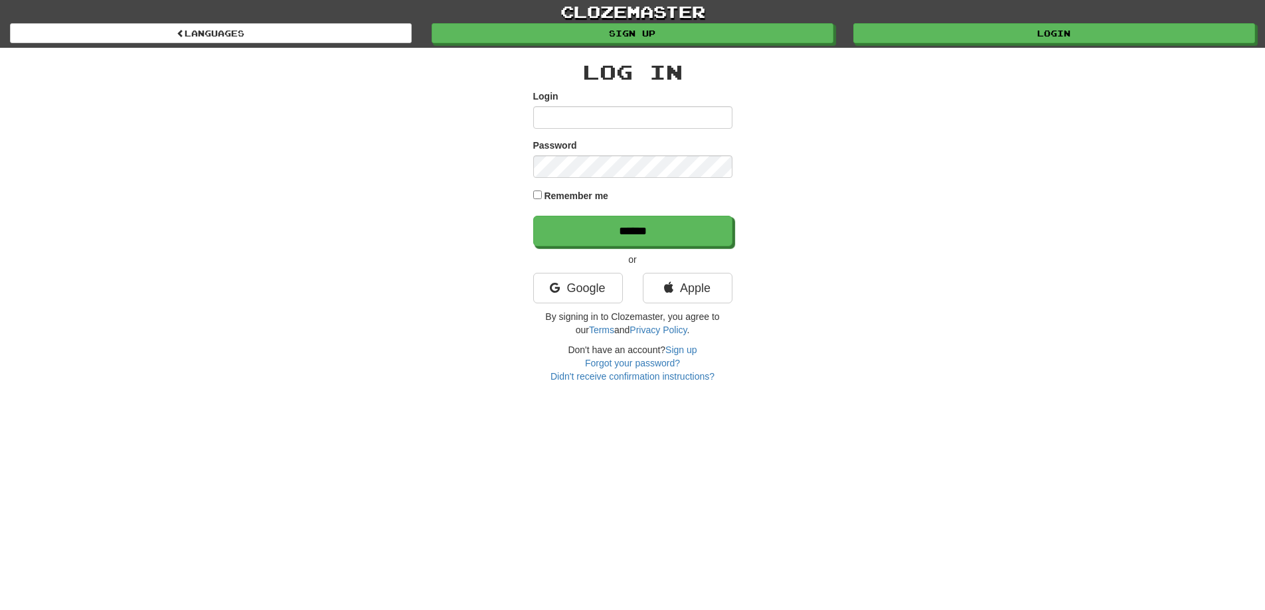  I want to click on p: By signing in to Clozemaster, you agree to our and ., so click(633, 323).